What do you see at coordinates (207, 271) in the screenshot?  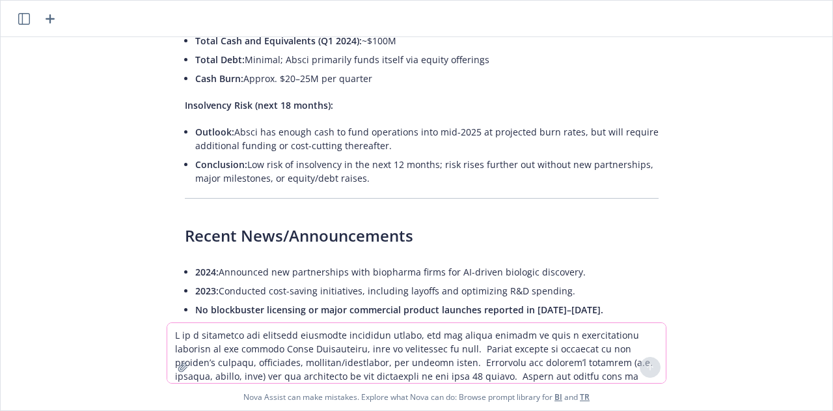 I see `span: 2024:` at bounding box center [207, 271].